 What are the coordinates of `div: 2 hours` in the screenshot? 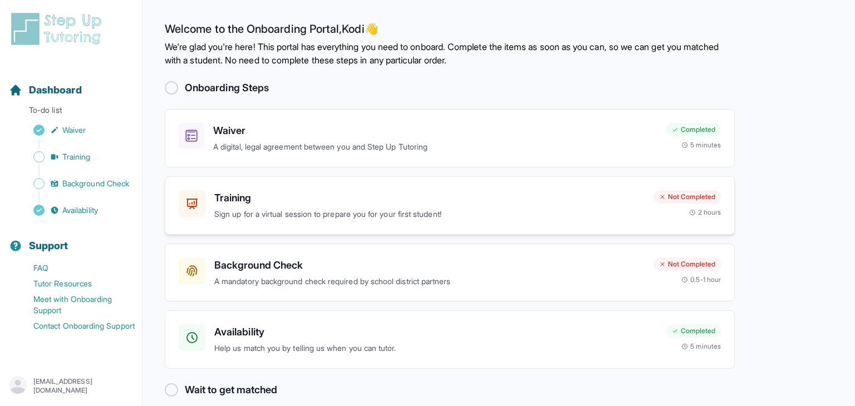 It's located at (705, 213).